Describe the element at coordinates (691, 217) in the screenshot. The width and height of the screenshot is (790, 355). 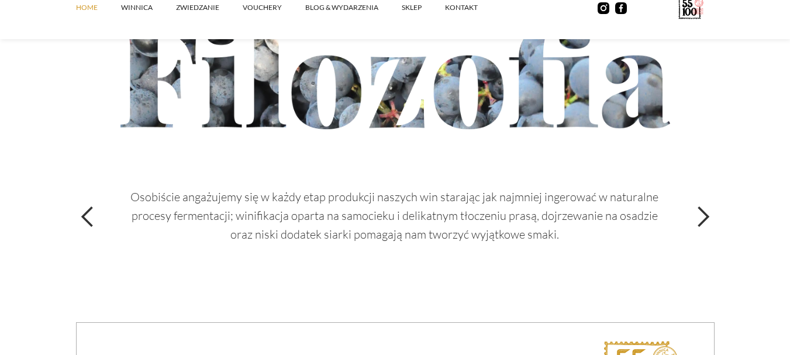
I see `div: next slide` at that location.